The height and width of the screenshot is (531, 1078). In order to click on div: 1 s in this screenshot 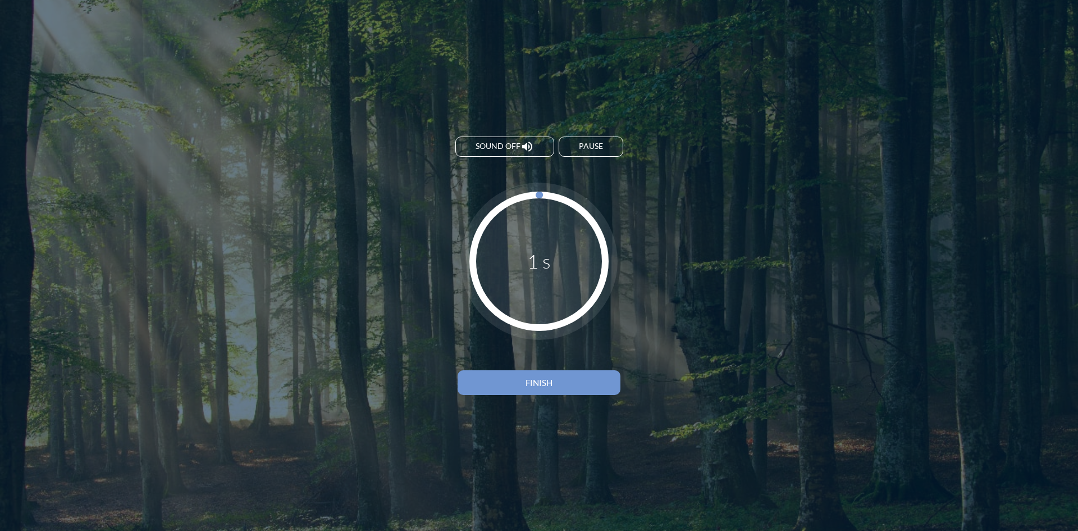, I will do `click(539, 261)`.